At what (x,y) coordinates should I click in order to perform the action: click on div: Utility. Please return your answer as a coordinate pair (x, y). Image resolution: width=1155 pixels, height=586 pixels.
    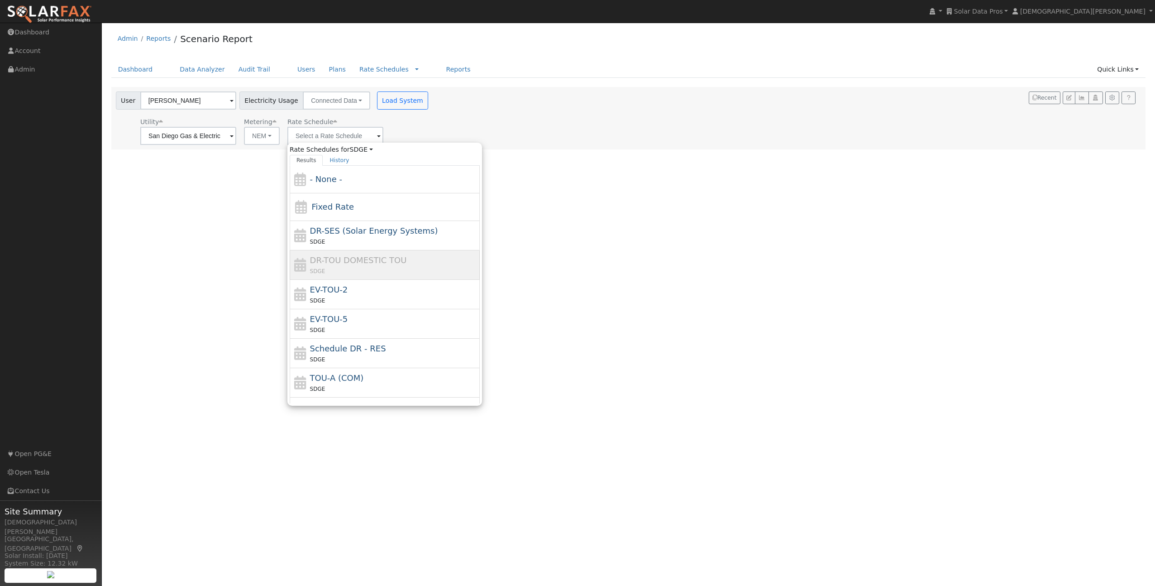
    Looking at the image, I should click on (188, 122).